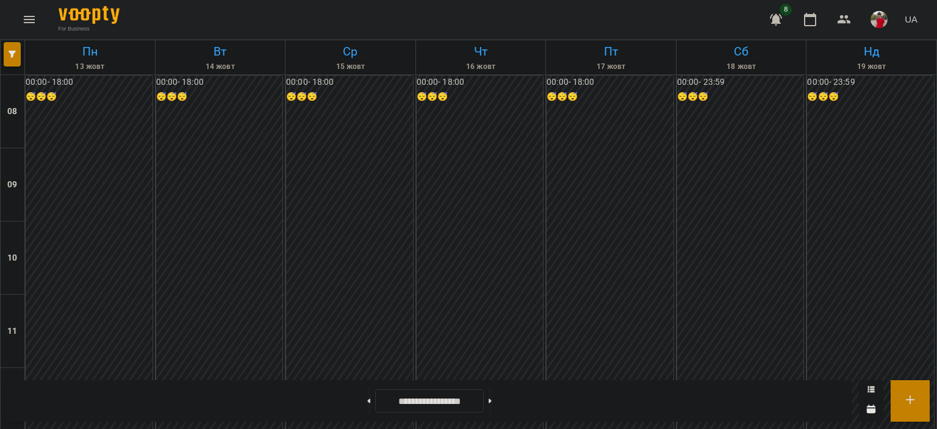 Image resolution: width=937 pixels, height=429 pixels. I want to click on h6: Чт, so click(481, 51).